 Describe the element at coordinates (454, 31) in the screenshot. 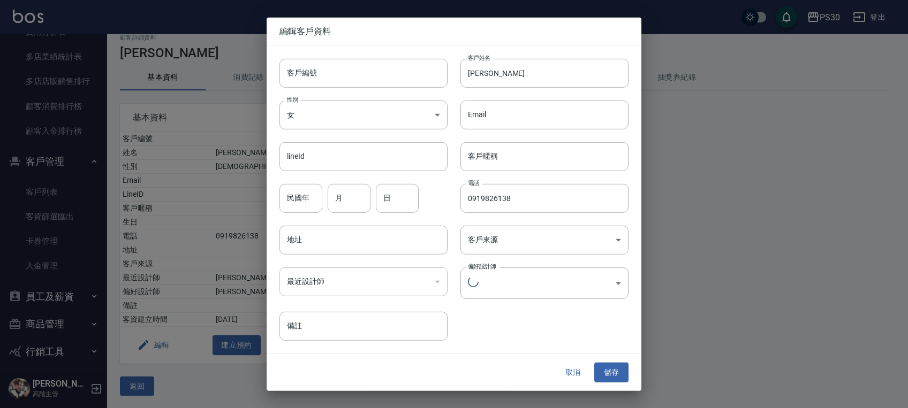

I see `span: 編輯客戶資料` at that location.